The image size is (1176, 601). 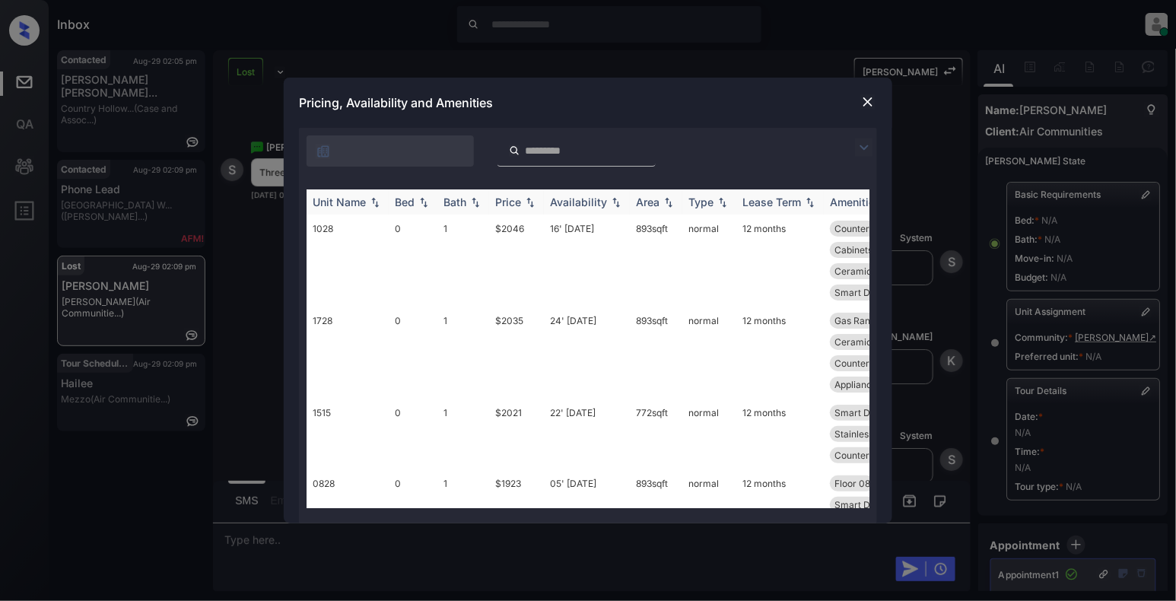 I want to click on td: $2035, so click(x=517, y=352).